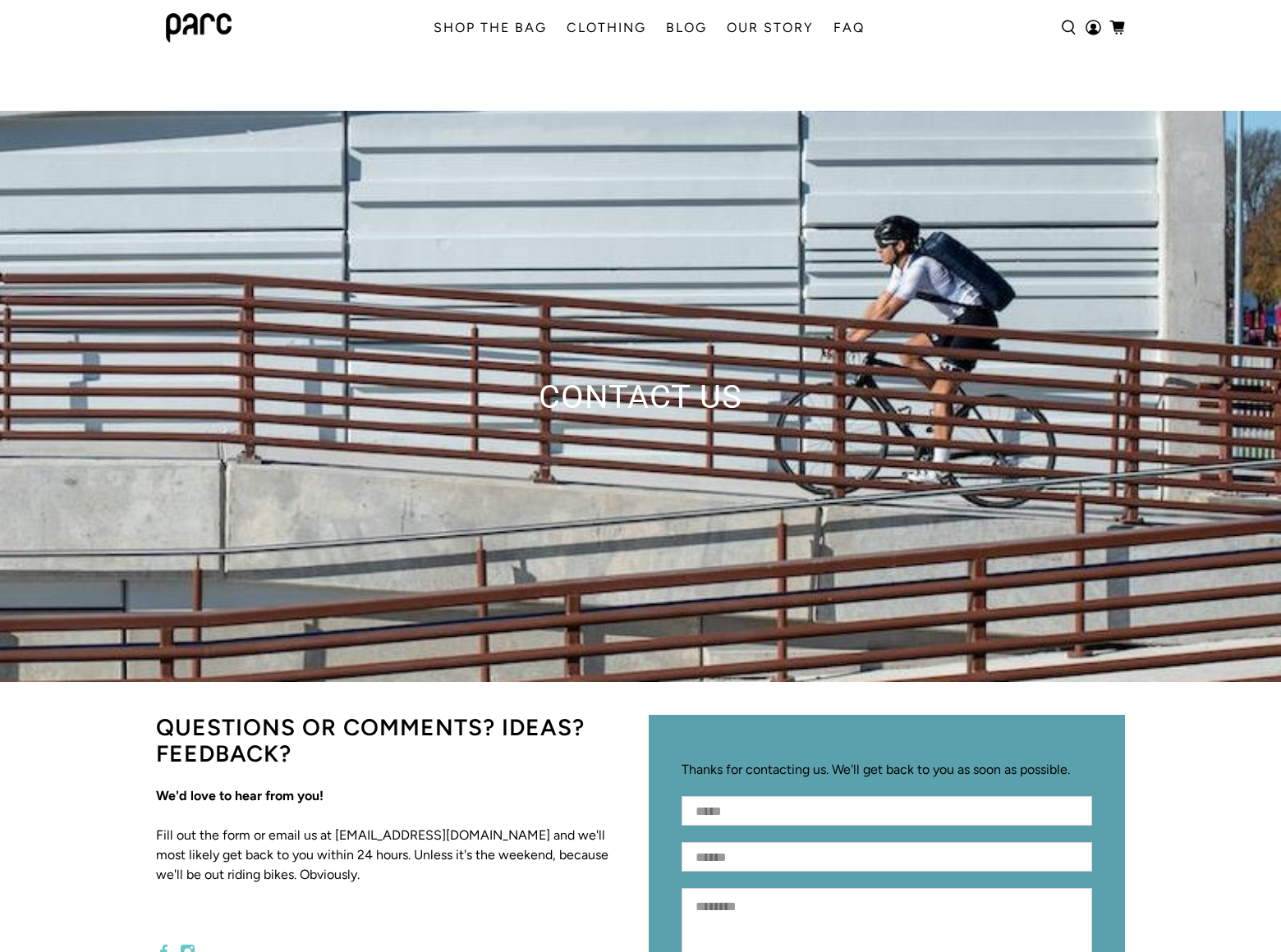 Image resolution: width=1281 pixels, height=952 pixels. What do you see at coordinates (199, 27) in the screenshot?
I see `img: parc bag logo` at bounding box center [199, 27].